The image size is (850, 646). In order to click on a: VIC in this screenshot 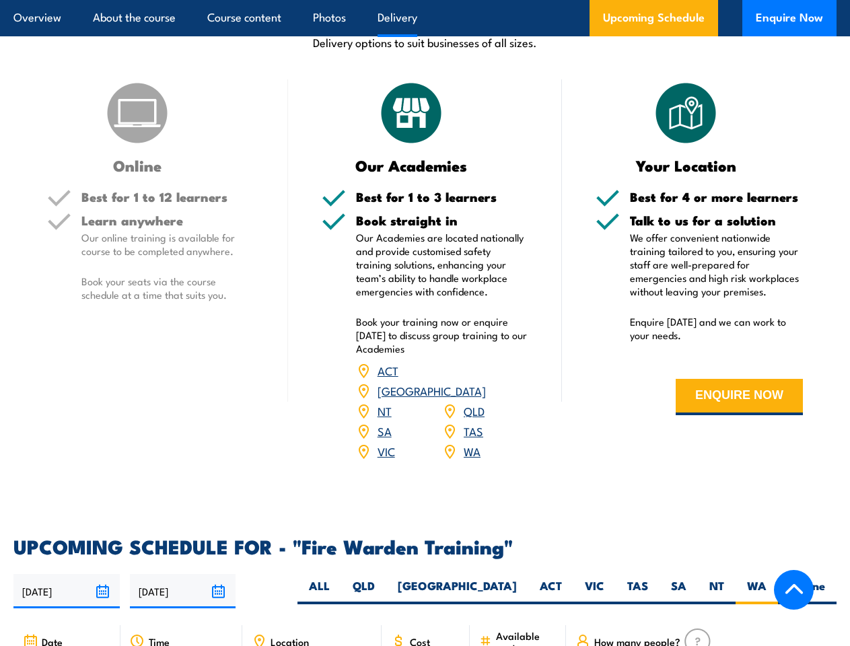, I will do `click(386, 451)`.